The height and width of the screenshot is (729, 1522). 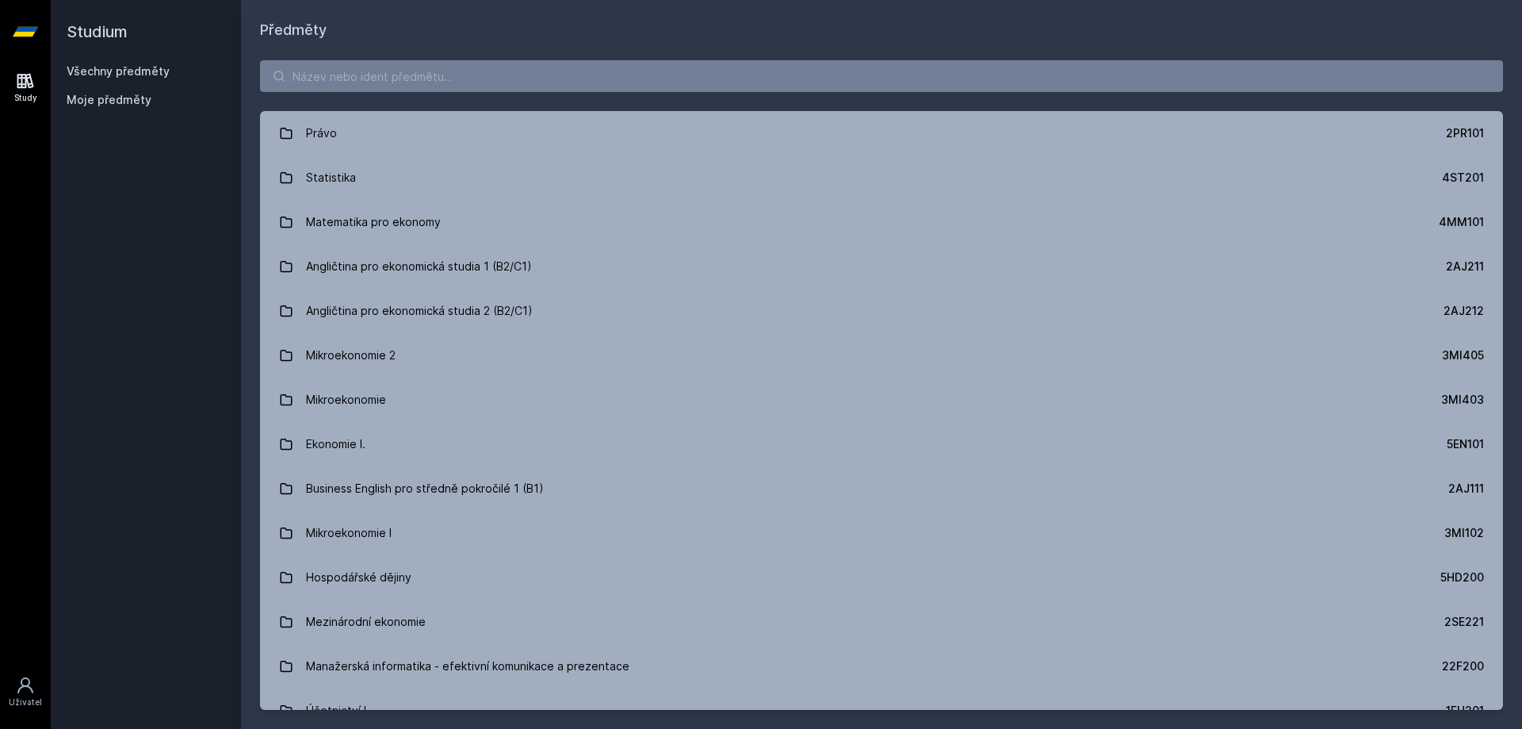 What do you see at coordinates (1466, 488) in the screenshot?
I see `div: 2AJ111` at bounding box center [1466, 488].